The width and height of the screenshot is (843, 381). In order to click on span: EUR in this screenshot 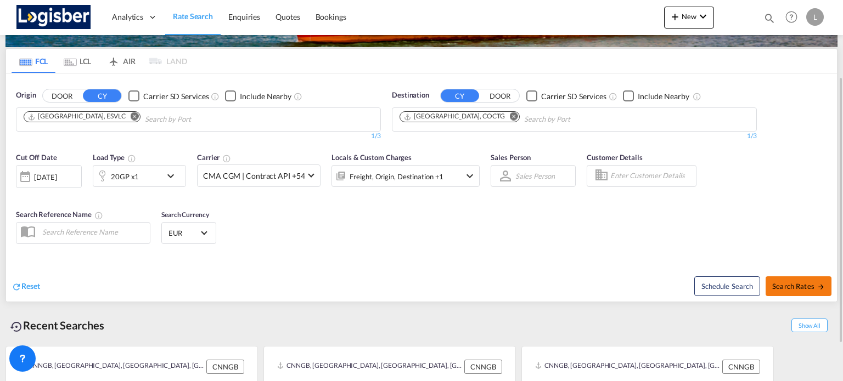, I will do `click(184, 233)`.